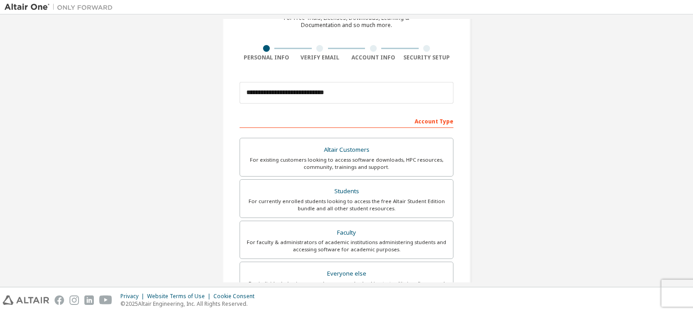 The height and width of the screenshot is (313, 693). I want to click on div: Students, so click(346, 192).